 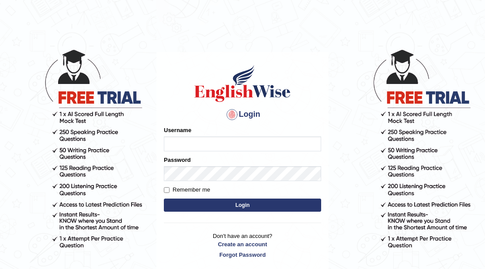 What do you see at coordinates (242, 254) in the screenshot?
I see `a: Forgot Password` at bounding box center [242, 254].